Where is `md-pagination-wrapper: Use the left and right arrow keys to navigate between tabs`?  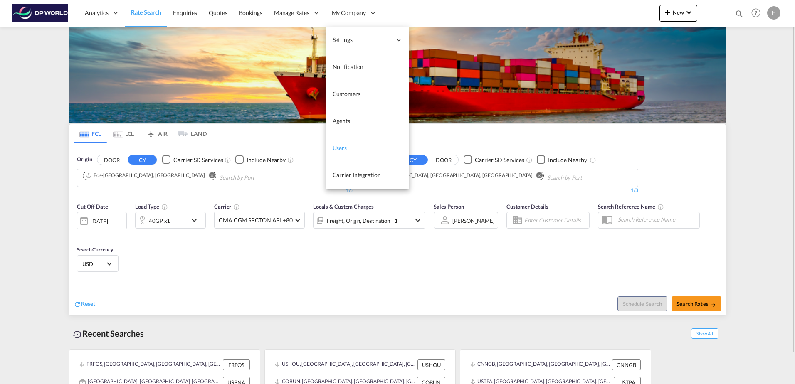 md-pagination-wrapper: Use the left and right arrow keys to navigate between tabs is located at coordinates (140, 134).